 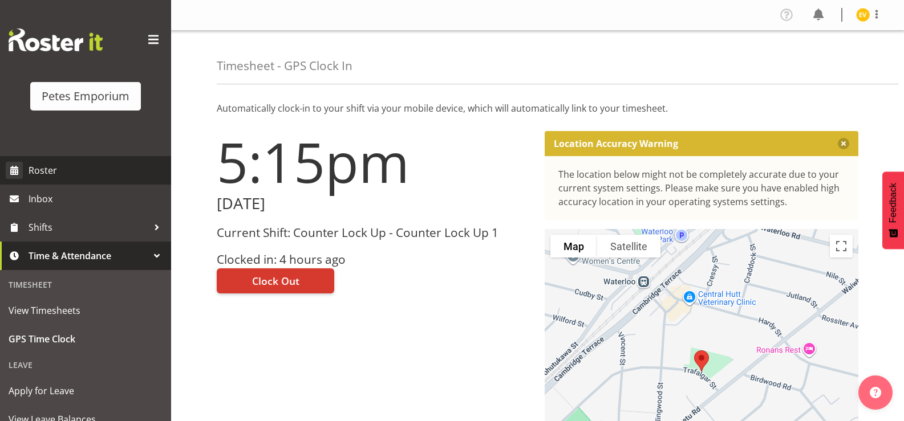 What do you see at coordinates (275, 281) in the screenshot?
I see `button: Clock Out` at bounding box center [275, 281].